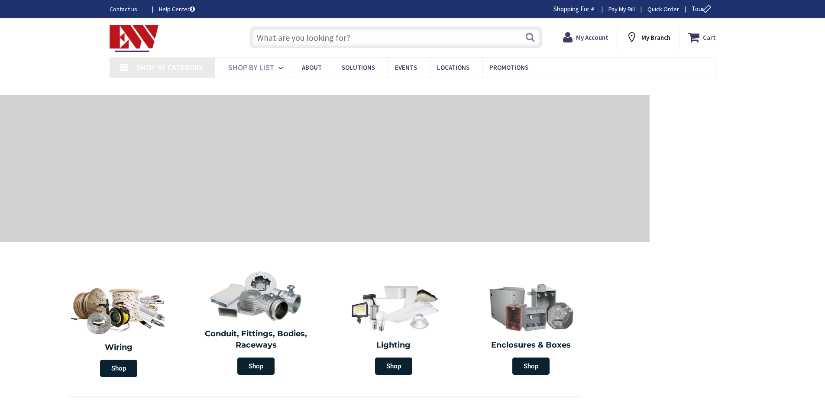 The image size is (825, 413). I want to click on span: Solutions, so click(358, 67).